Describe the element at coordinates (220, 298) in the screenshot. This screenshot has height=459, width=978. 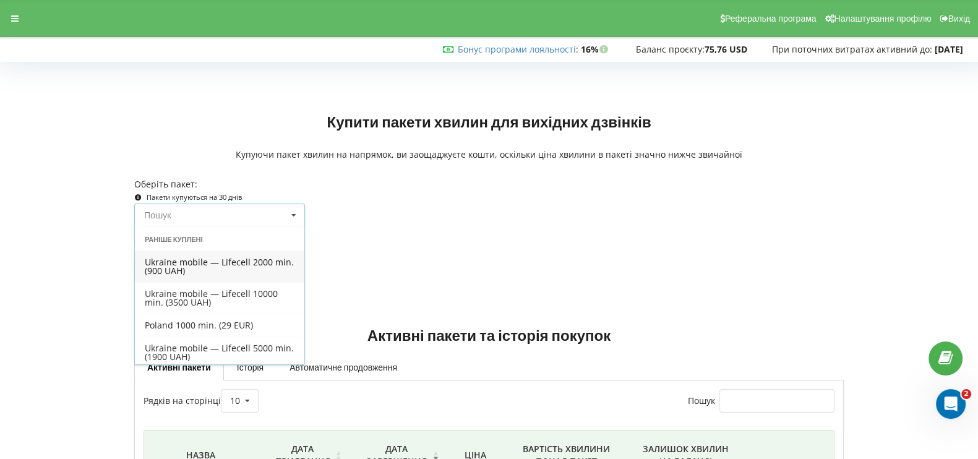
I see `div: Ukraine mobile — Lifecell 10000 min. (3500 UAH)` at that location.